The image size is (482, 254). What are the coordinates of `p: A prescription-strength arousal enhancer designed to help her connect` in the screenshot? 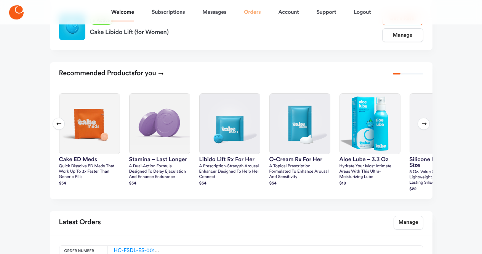 It's located at (230, 172).